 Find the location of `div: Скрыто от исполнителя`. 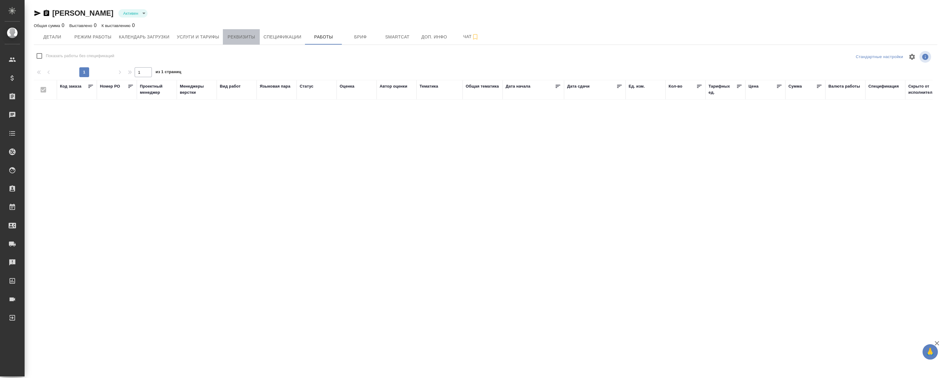

div: Скрыто от исполнителя is located at coordinates (925, 89).